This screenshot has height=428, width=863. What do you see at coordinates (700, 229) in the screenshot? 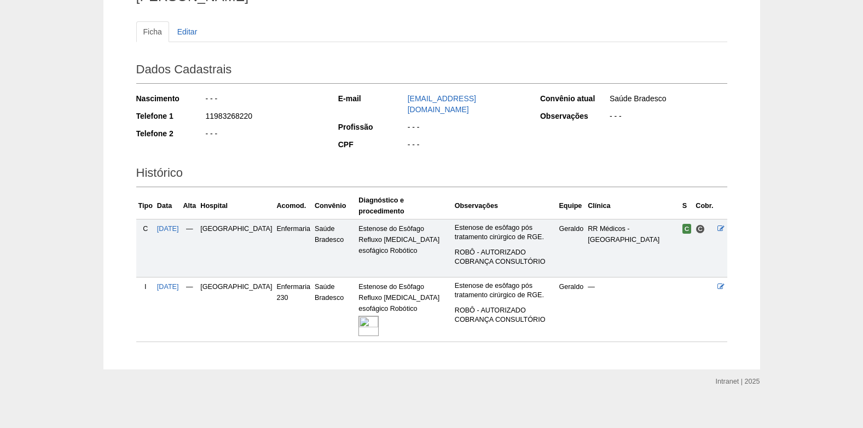
I see `span: Consultório` at bounding box center [700, 229].